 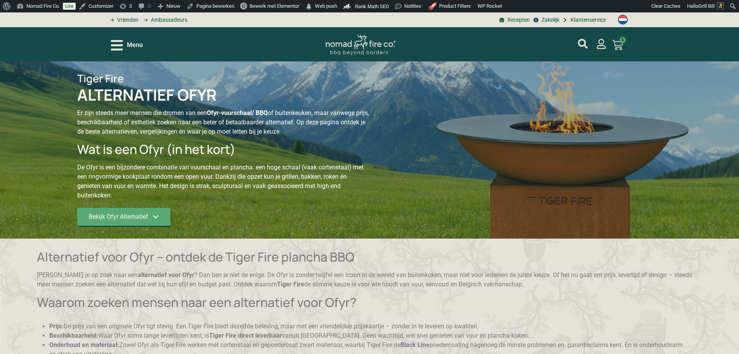 I want to click on strong: Onderhoud en materiaal:, so click(x=84, y=344).